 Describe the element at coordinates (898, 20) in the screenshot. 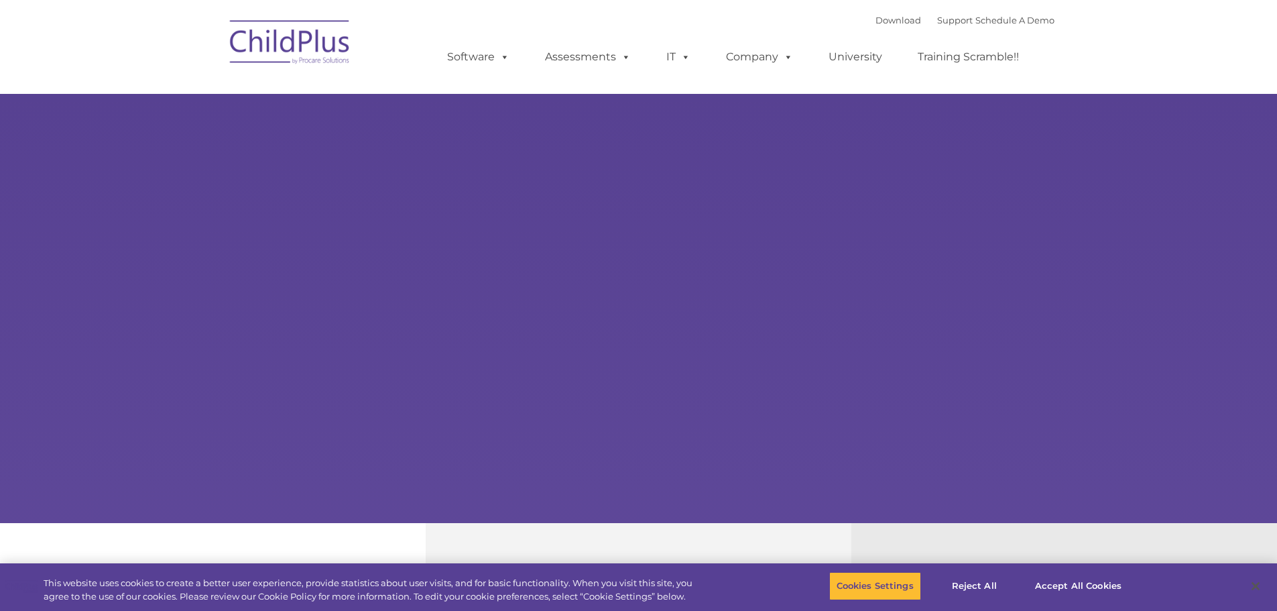

I see `a: Download` at that location.